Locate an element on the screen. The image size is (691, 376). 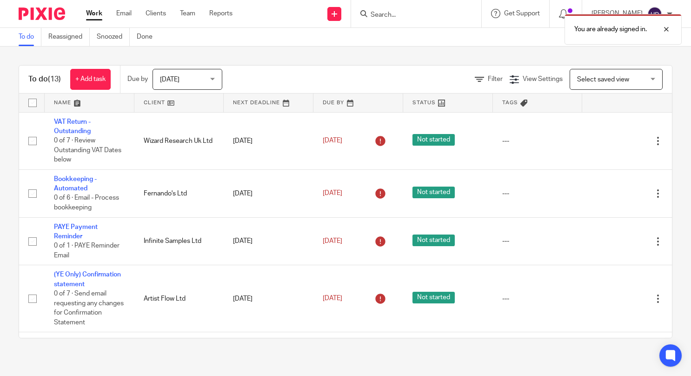
td: Infinite Samples Ltd is located at coordinates (179, 241).